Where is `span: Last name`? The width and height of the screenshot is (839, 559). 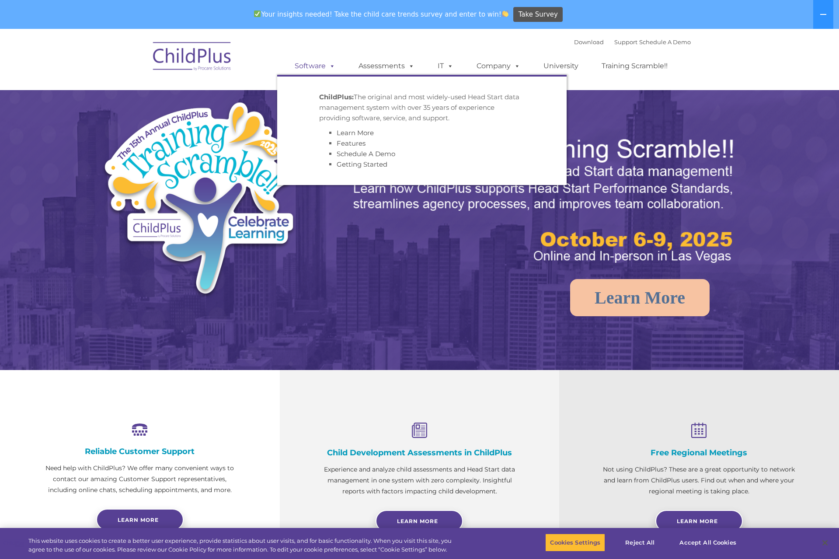
span: Last name is located at coordinates (135, 61).